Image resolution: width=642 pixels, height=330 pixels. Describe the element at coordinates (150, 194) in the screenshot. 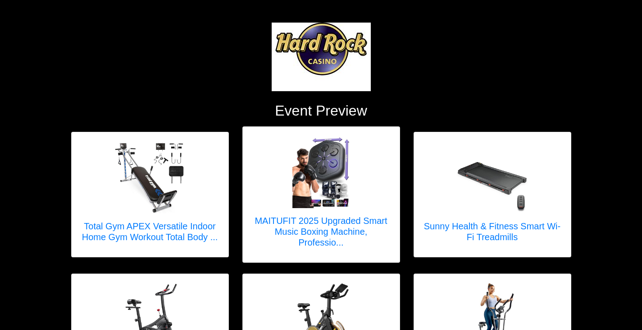

I see `a: Total Gym APEX Versatile Indoor Home Gym Workout Total Body Strength Training Fitness Equipment T...` at that location.